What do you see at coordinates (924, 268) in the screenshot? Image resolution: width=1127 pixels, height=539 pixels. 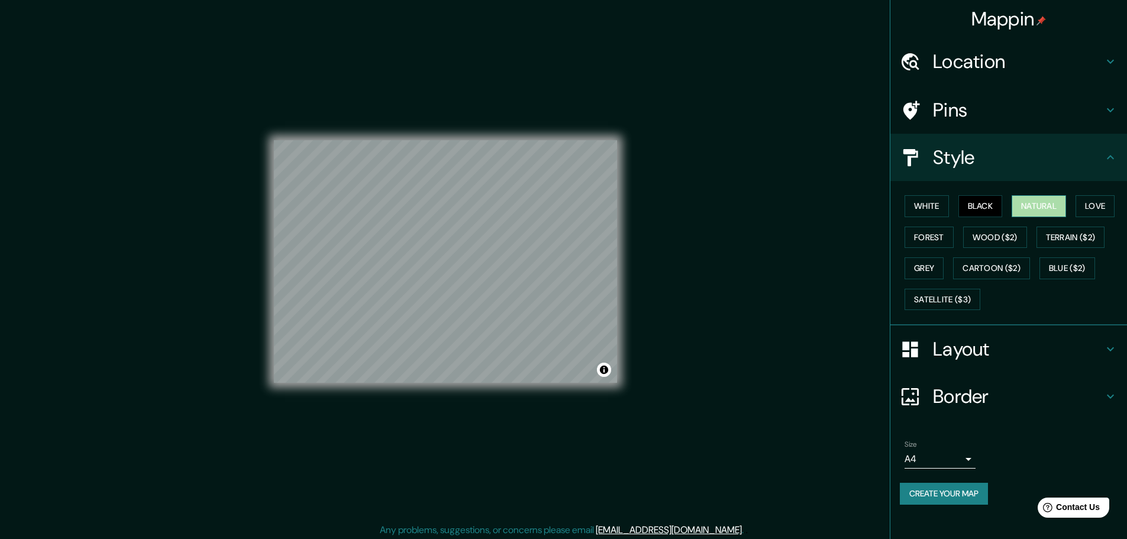 I see `button: Grey` at bounding box center [924, 268].